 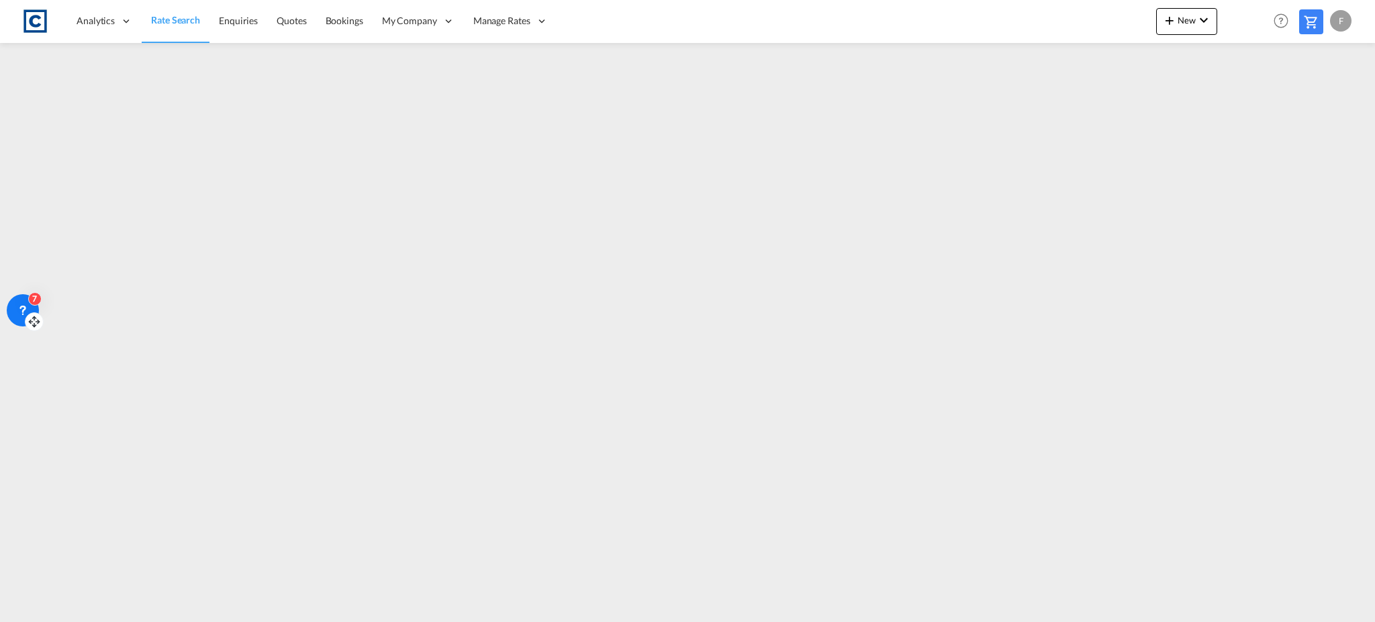 What do you see at coordinates (502, 21) in the screenshot?
I see `span: Manage Rates` at bounding box center [502, 21].